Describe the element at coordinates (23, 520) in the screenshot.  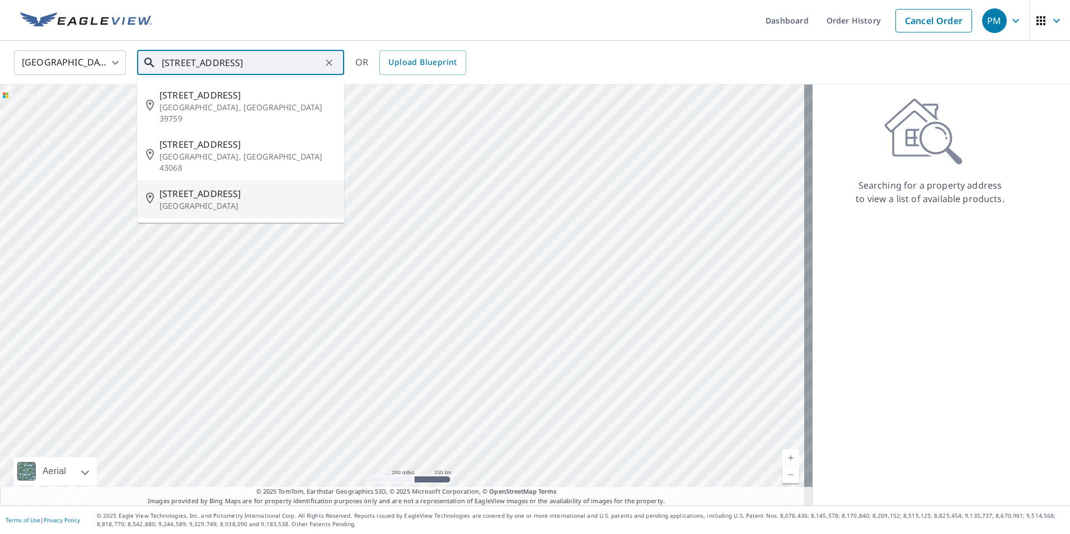
I see `a: Terms of Use` at that location.